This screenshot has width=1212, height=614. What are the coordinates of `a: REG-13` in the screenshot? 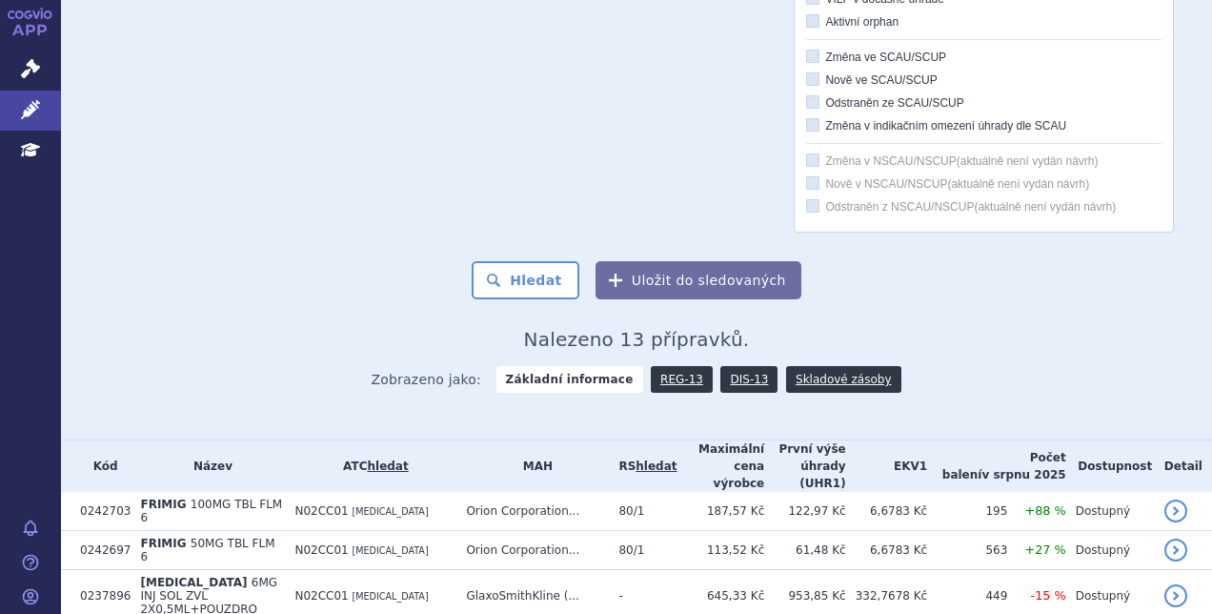 It's located at (681, 379).